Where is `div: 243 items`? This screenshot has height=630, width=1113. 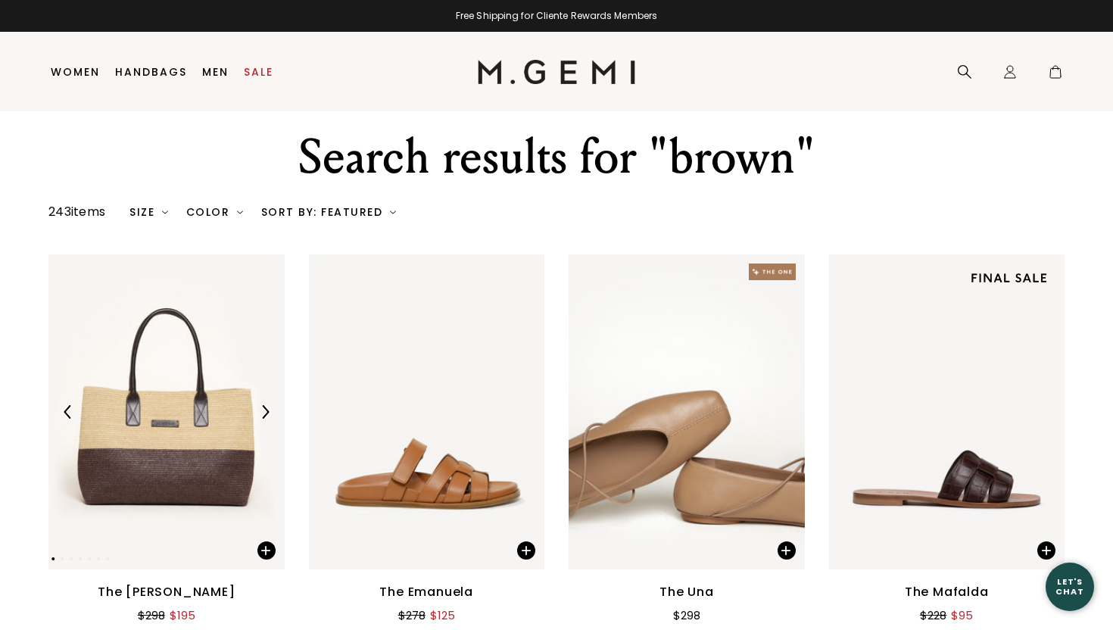
div: 243 items is located at coordinates (76, 212).